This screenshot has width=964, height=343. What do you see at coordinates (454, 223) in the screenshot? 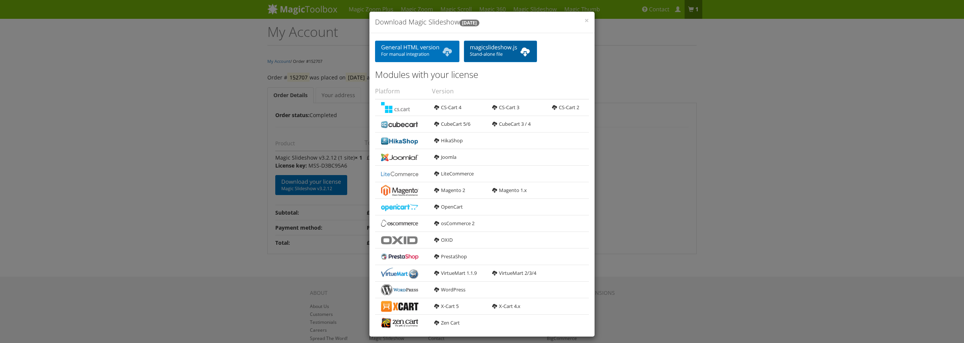
I see `a: osCommerce 2` at bounding box center [454, 223].